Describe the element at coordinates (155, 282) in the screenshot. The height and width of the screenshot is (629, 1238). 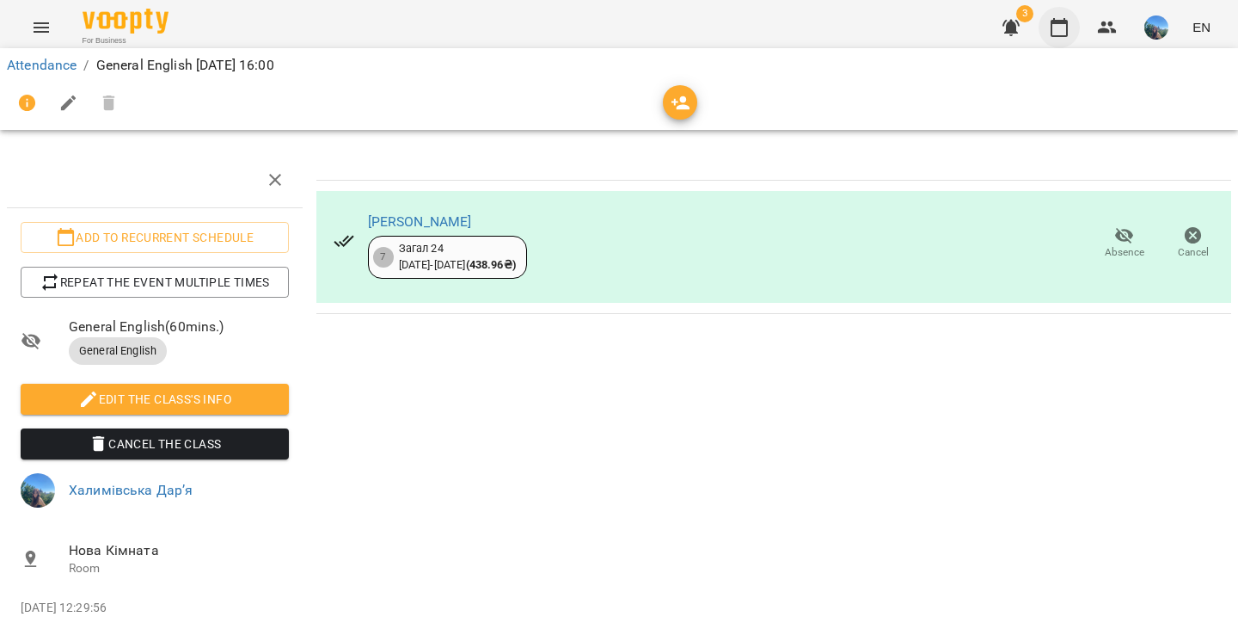
I see `button: Repeat the event multiple times` at that location.